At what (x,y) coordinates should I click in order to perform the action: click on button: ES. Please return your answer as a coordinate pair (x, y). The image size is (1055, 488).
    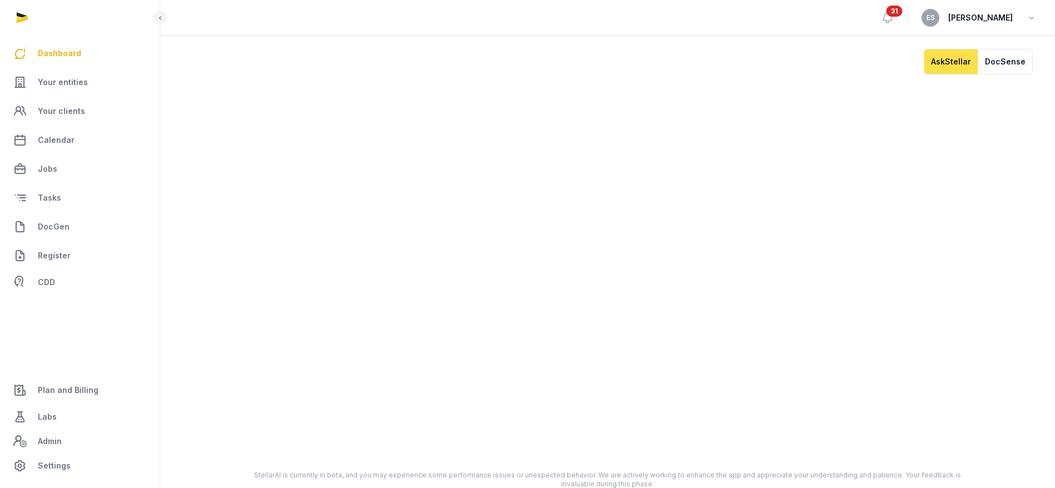
    Looking at the image, I should click on (930, 18).